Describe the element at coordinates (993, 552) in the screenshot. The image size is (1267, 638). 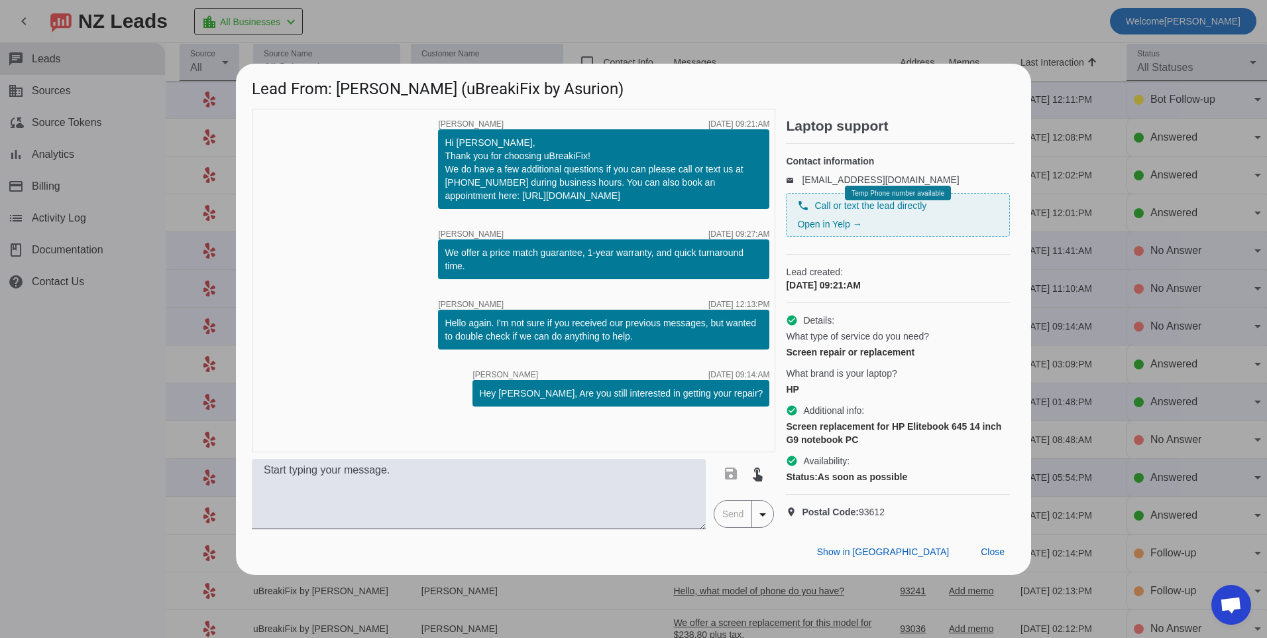
I see `button: Close` at that location.